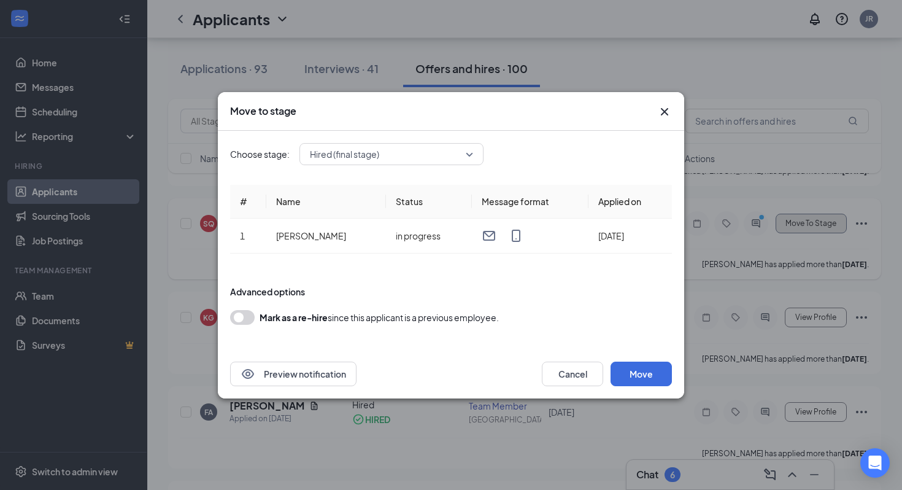 The image size is (902, 490). I want to click on div: Advanced options, so click(451, 292).